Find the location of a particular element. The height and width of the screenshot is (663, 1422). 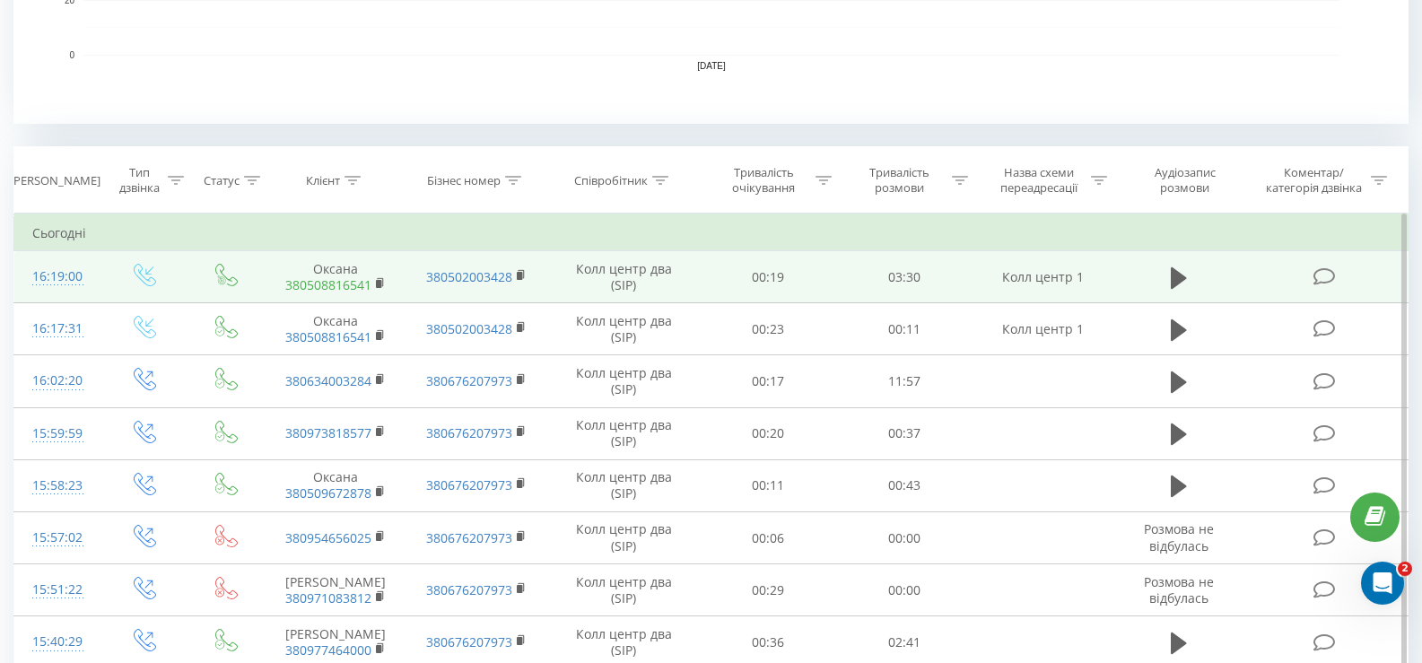

div: Тривалість очікування is located at coordinates (764, 180).